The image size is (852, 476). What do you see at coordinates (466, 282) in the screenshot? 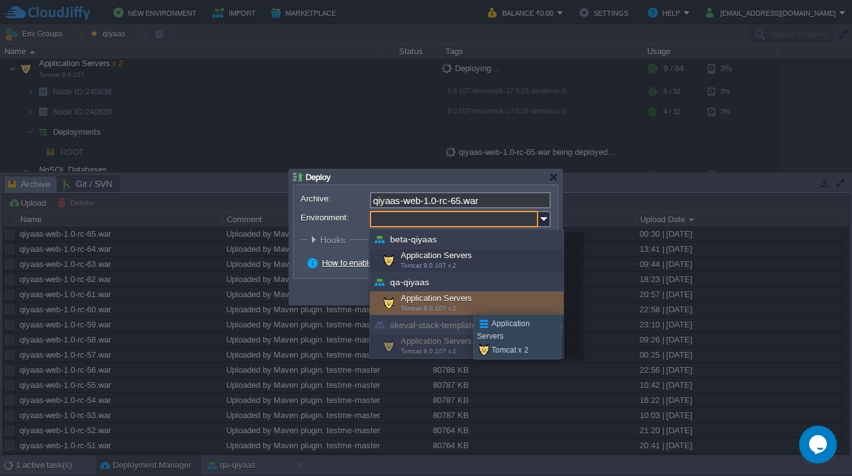
I see `div: qa-qiyaas` at bounding box center [466, 282].